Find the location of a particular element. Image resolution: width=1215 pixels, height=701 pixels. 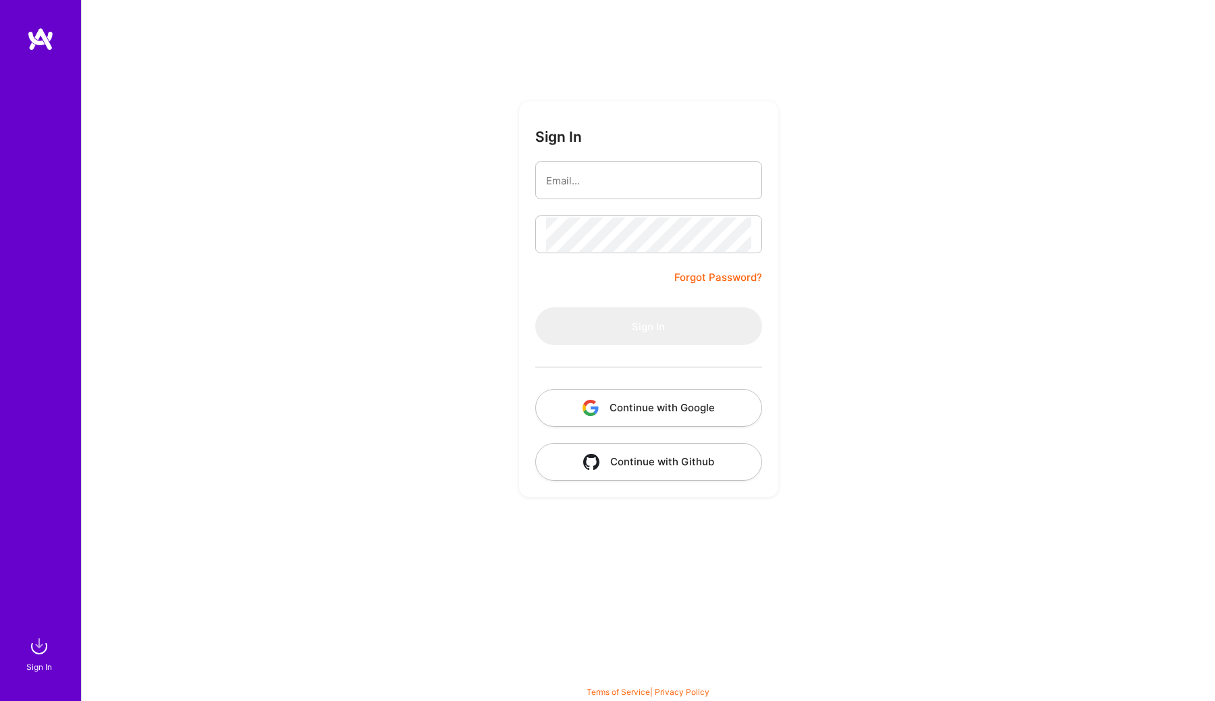

div: © 2025 ATeams Inc., All rights reserved. is located at coordinates (648, 677).